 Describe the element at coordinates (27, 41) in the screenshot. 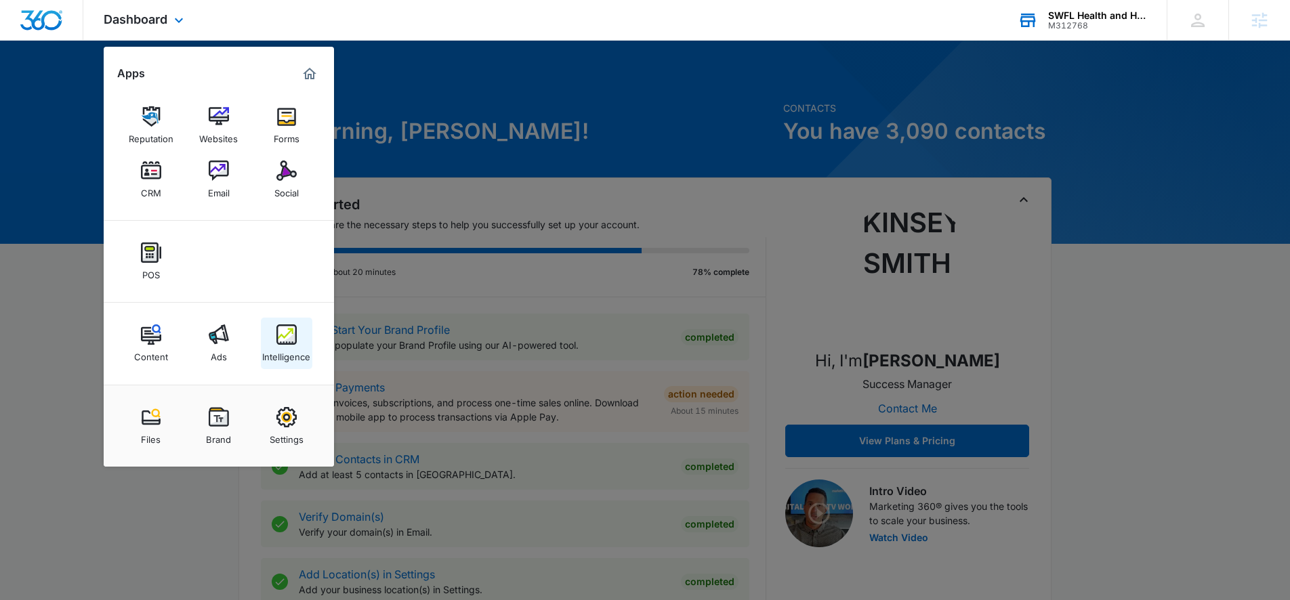

I see `img: website_grey.svg` at that location.